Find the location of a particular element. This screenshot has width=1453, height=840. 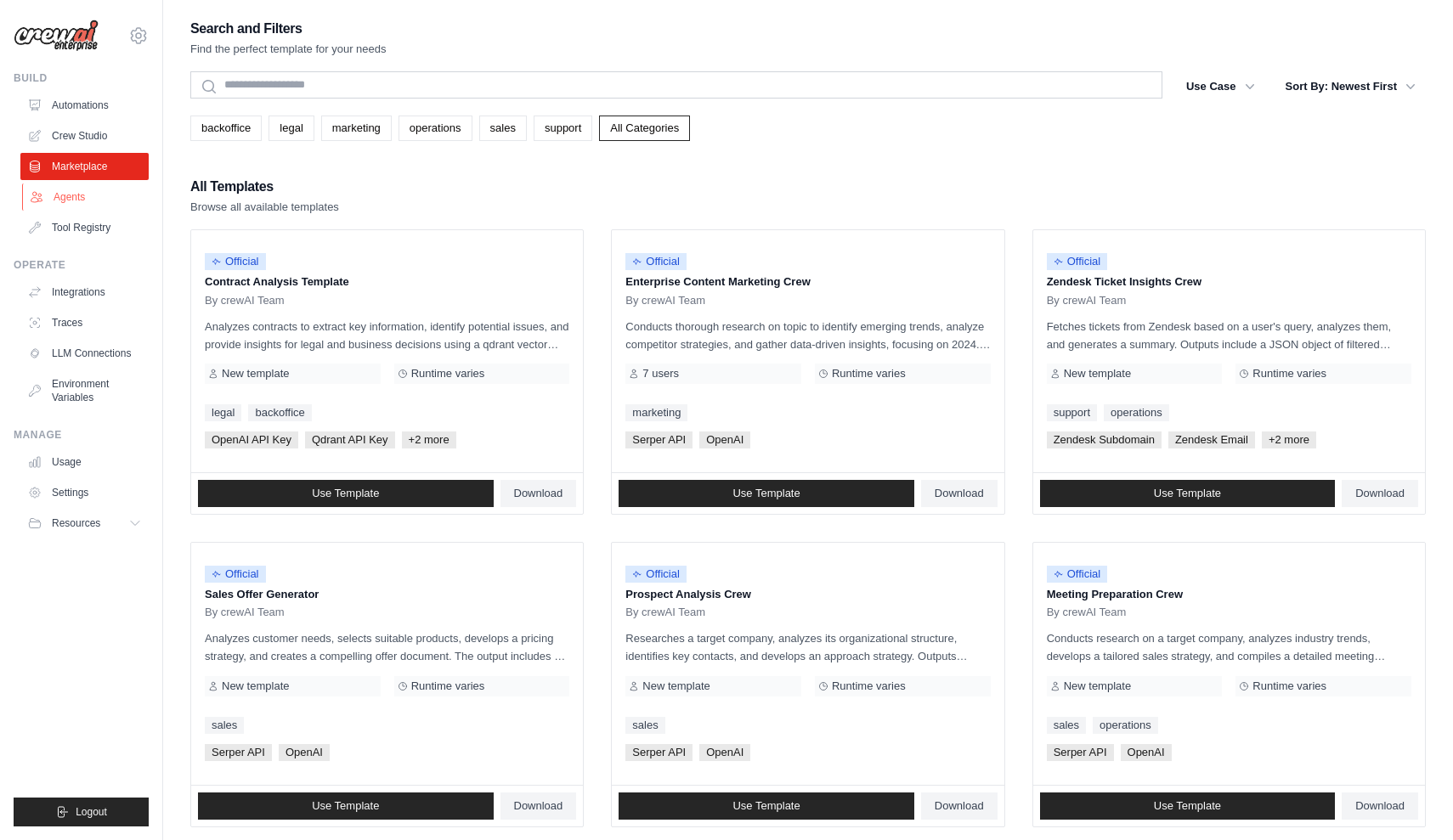

div: Build is located at coordinates (80, 78).